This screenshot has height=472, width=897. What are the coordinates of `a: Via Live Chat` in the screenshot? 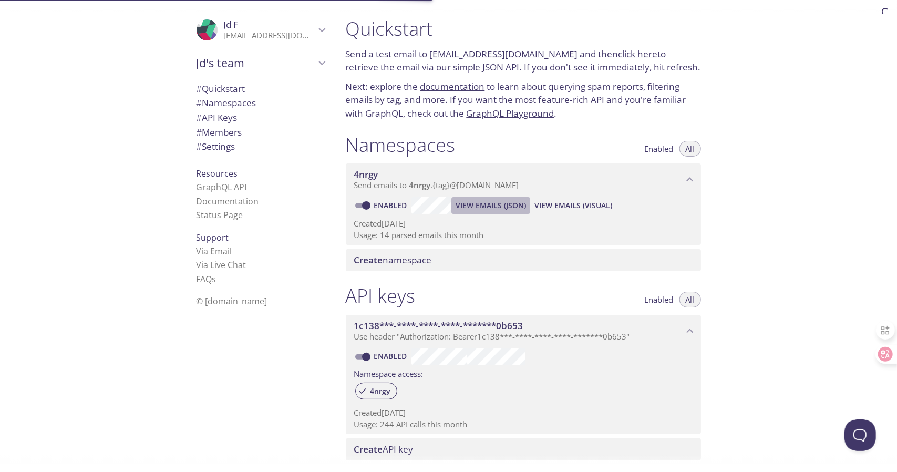 It's located at (221, 265).